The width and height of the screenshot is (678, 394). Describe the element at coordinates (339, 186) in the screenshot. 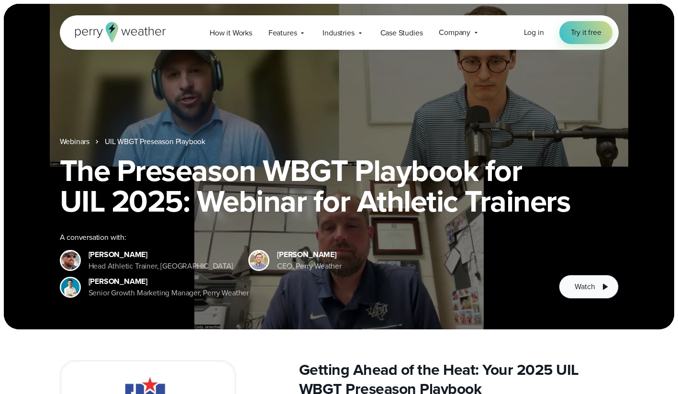

I see `h1: The Preseason WBGT Playbook for UIL 2025: Webinar for Athletic Trainers` at that location.